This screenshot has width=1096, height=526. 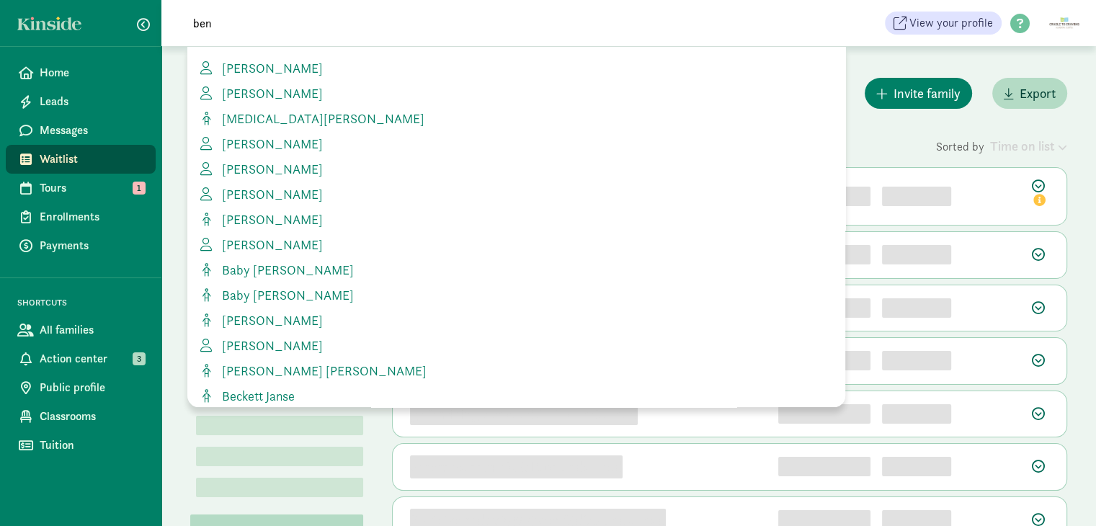 I want to click on a: Payments, so click(x=81, y=246).